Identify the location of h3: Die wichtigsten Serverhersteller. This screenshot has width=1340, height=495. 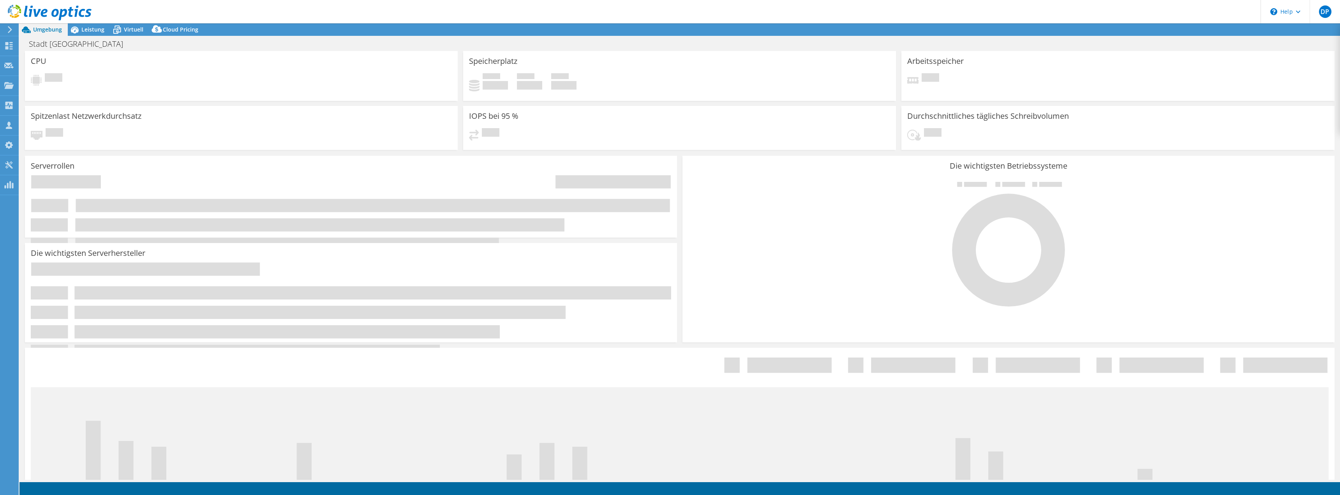
(88, 253).